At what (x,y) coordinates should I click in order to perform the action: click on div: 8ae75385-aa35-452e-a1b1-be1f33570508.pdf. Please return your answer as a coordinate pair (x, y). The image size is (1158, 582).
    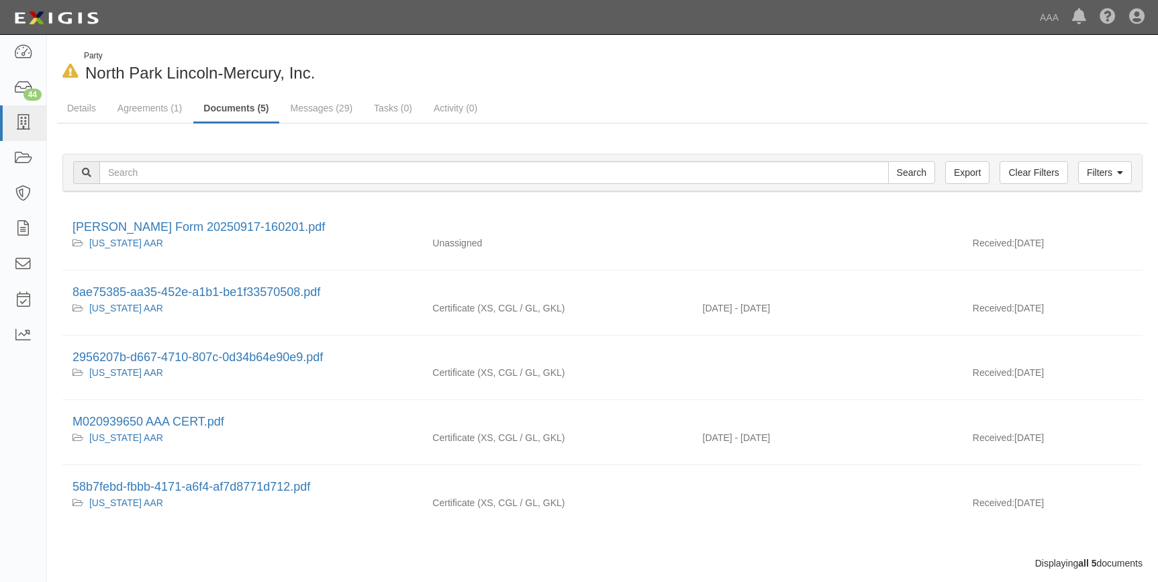
    Looking at the image, I should click on (602, 293).